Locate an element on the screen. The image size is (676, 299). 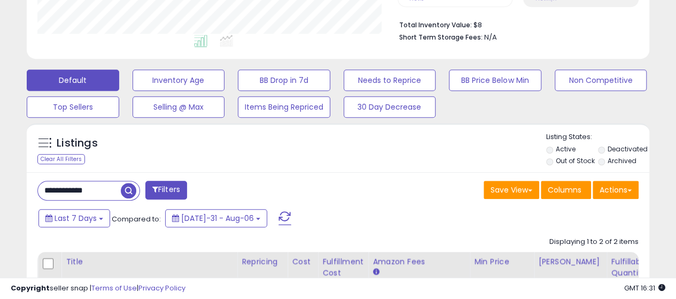
b: Total Inventory Value: is located at coordinates (436, 25).